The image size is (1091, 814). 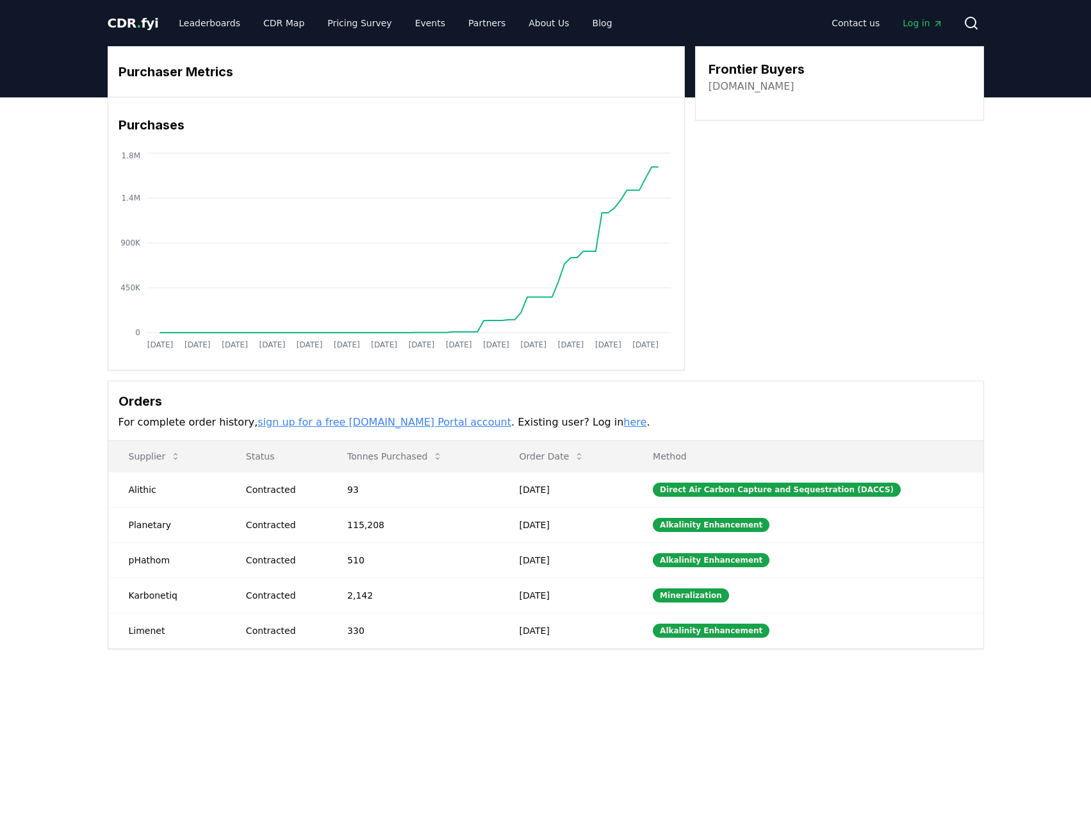 I want to click on td: pHathom, so click(x=167, y=559).